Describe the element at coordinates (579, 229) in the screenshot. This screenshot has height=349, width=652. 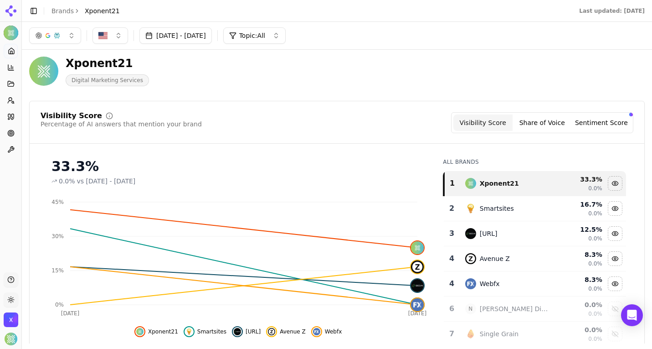
I see `div: 12.5 %` at that location.